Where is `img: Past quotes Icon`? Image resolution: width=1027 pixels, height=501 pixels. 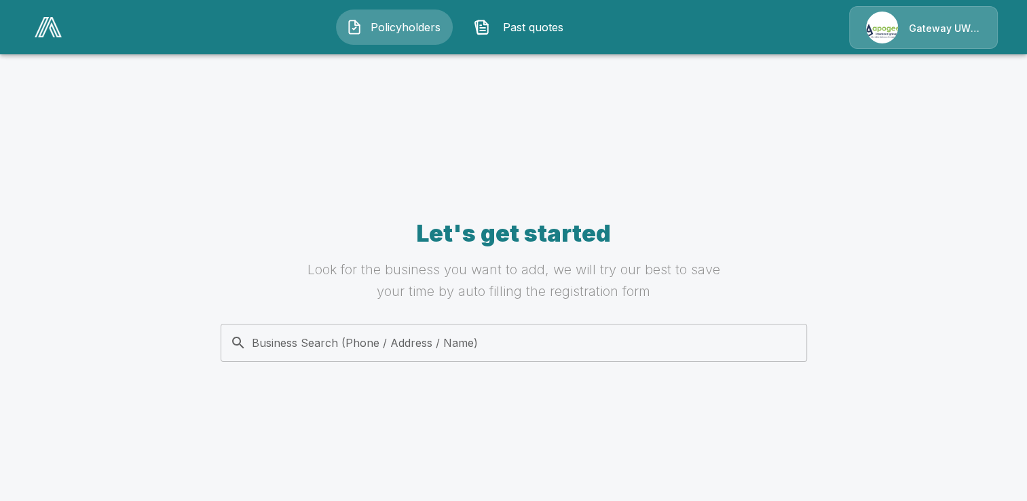
img: Past quotes Icon is located at coordinates (482, 27).